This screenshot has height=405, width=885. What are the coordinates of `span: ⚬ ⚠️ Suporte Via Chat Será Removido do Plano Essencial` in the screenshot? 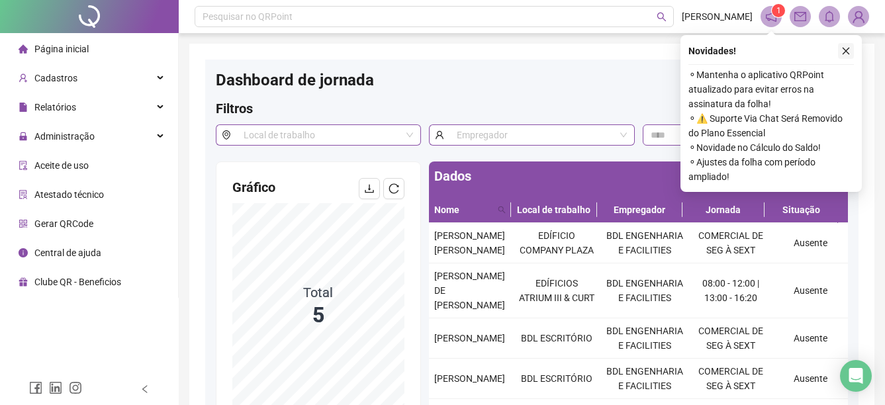 It's located at (771, 126).